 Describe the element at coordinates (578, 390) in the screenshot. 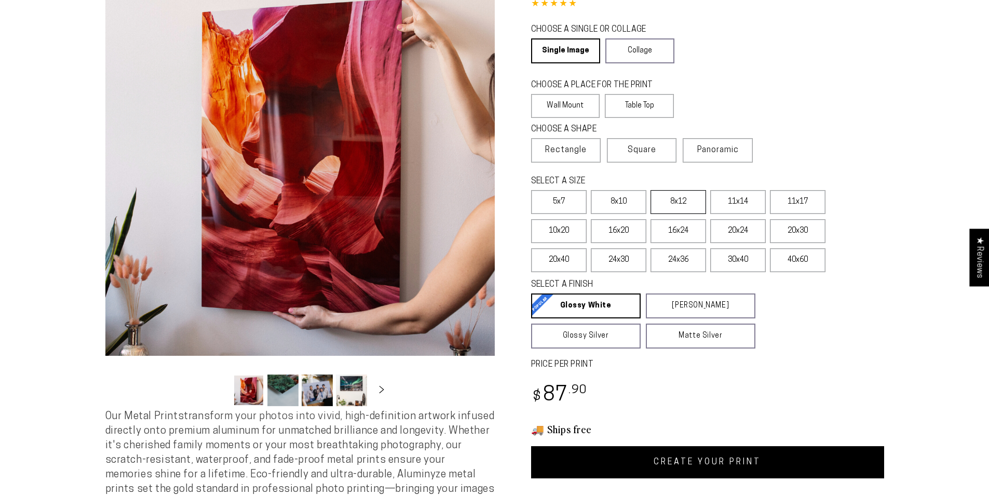

I see `sup: .90` at that location.